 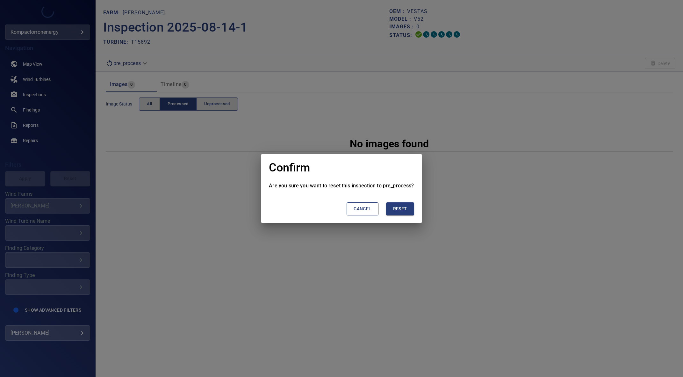 I want to click on button: Reset, so click(x=400, y=209).